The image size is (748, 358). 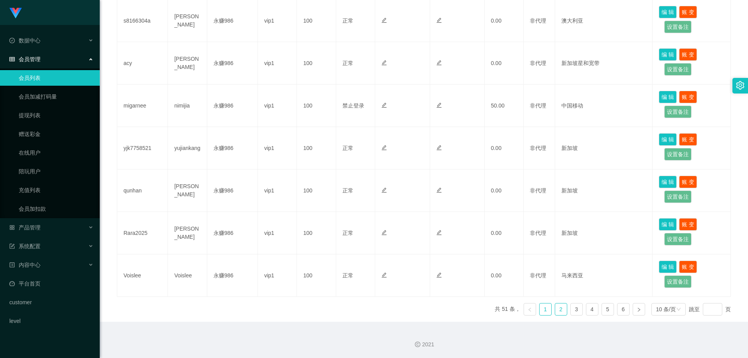 What do you see at coordinates (741, 85) in the screenshot?
I see `i: 图标: setting` at bounding box center [741, 85].